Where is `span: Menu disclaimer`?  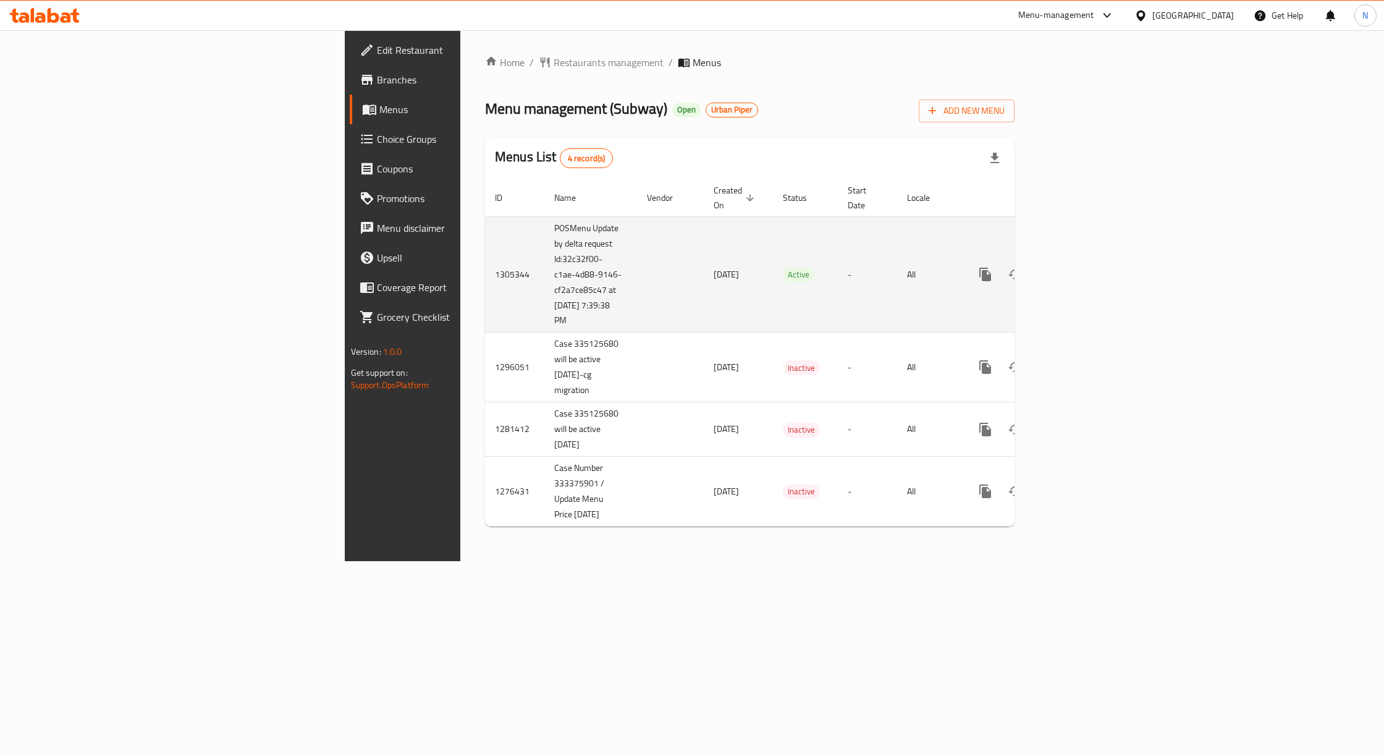
span: Menu disclaimer is located at coordinates (471, 228).